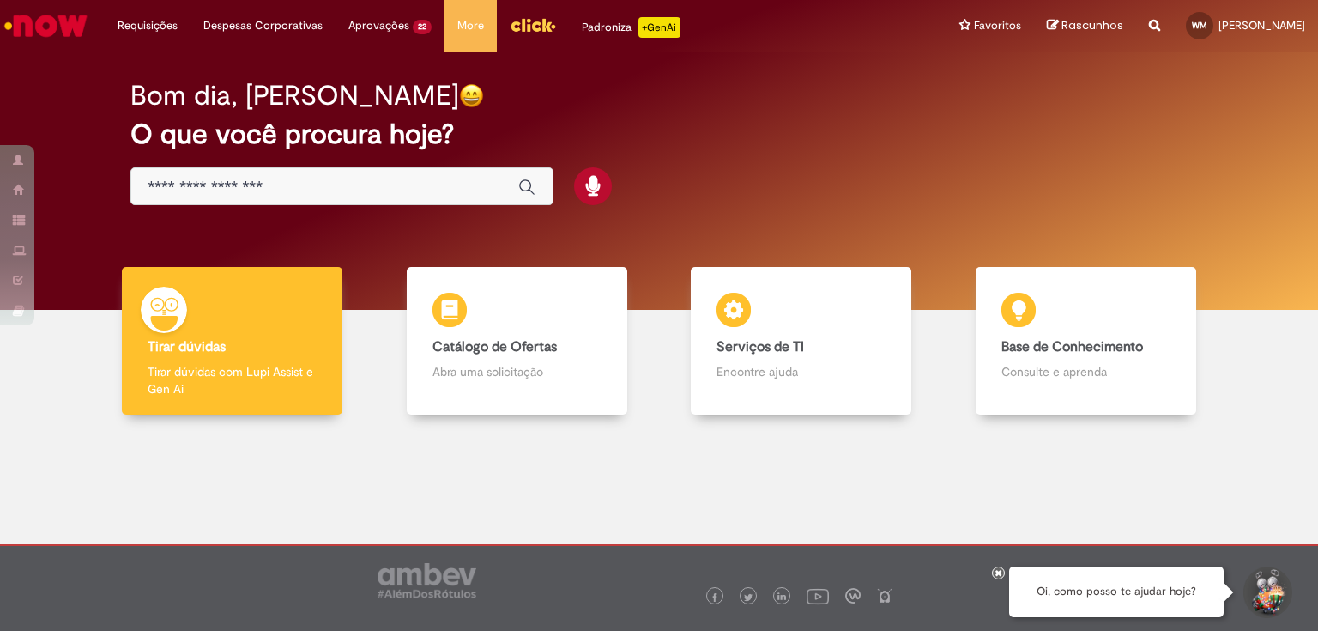  I want to click on p: Abra uma solicitação, so click(516, 371).